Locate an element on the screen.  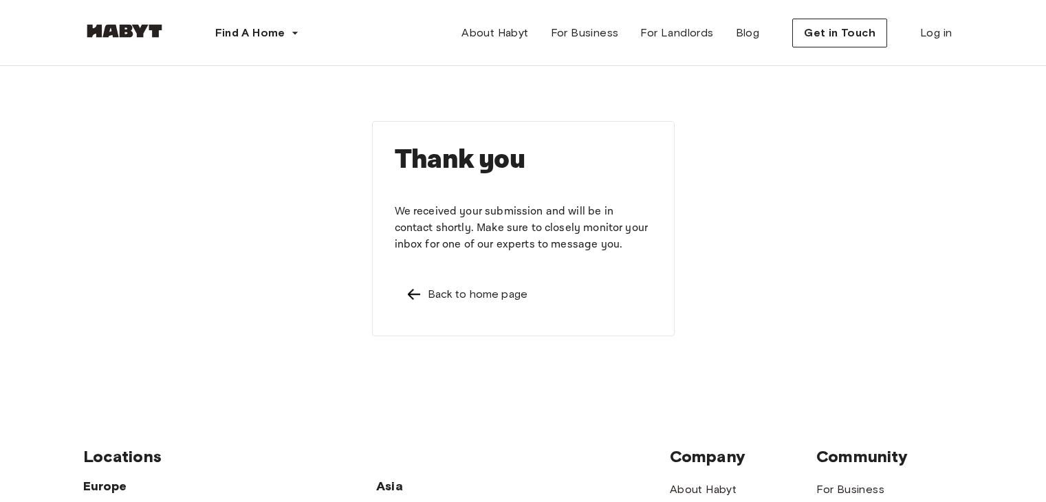
h1: Thank you is located at coordinates (523, 160).